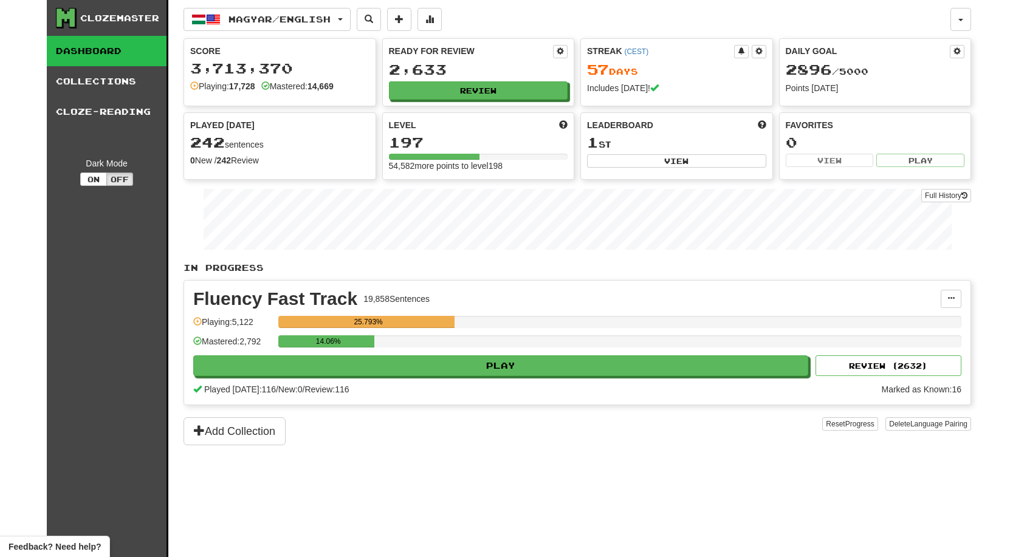 Image resolution: width=1027 pixels, height=557 pixels. I want to click on div: Dark Mode, so click(106, 164).